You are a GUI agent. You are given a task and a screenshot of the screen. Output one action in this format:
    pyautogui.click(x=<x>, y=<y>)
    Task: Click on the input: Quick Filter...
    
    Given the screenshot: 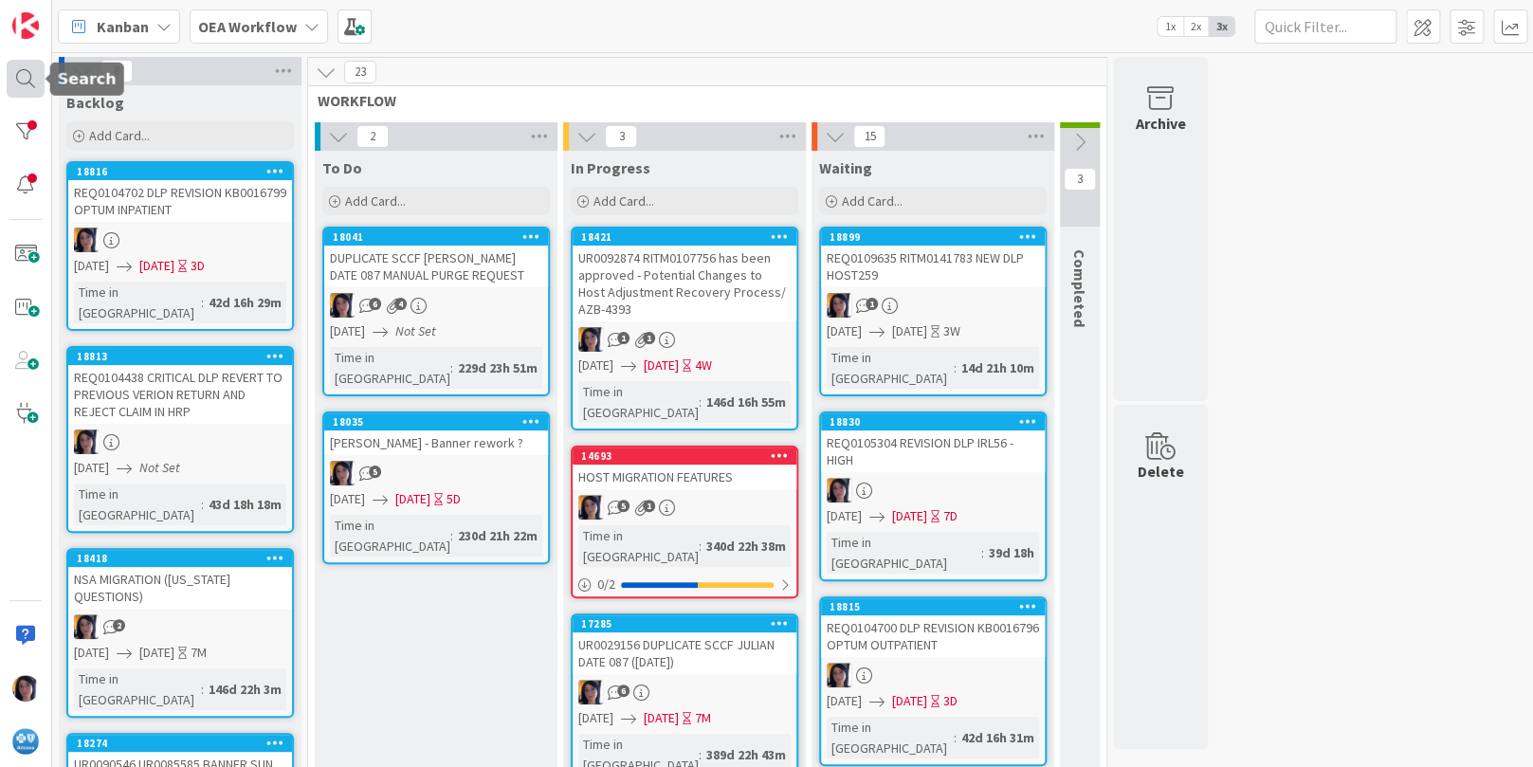 What is the action you would take?
    pyautogui.click(x=1326, y=27)
    